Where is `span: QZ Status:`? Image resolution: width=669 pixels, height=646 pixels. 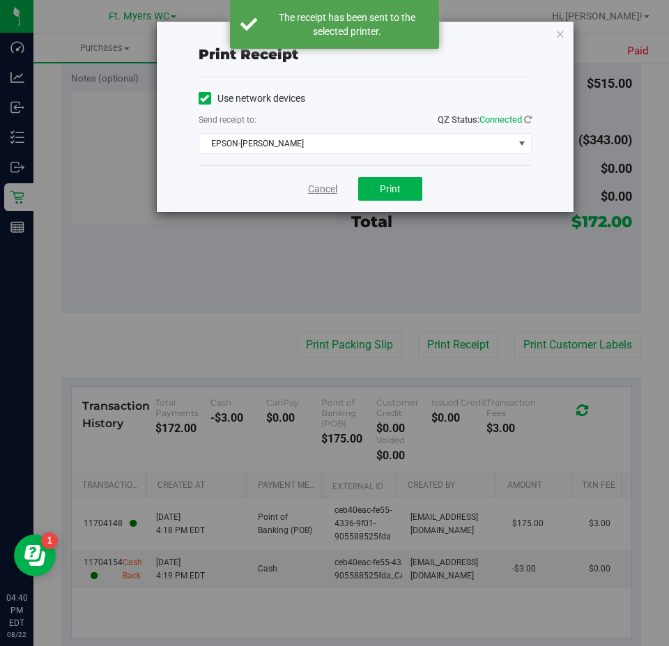
span: QZ Status: is located at coordinates (484, 119).